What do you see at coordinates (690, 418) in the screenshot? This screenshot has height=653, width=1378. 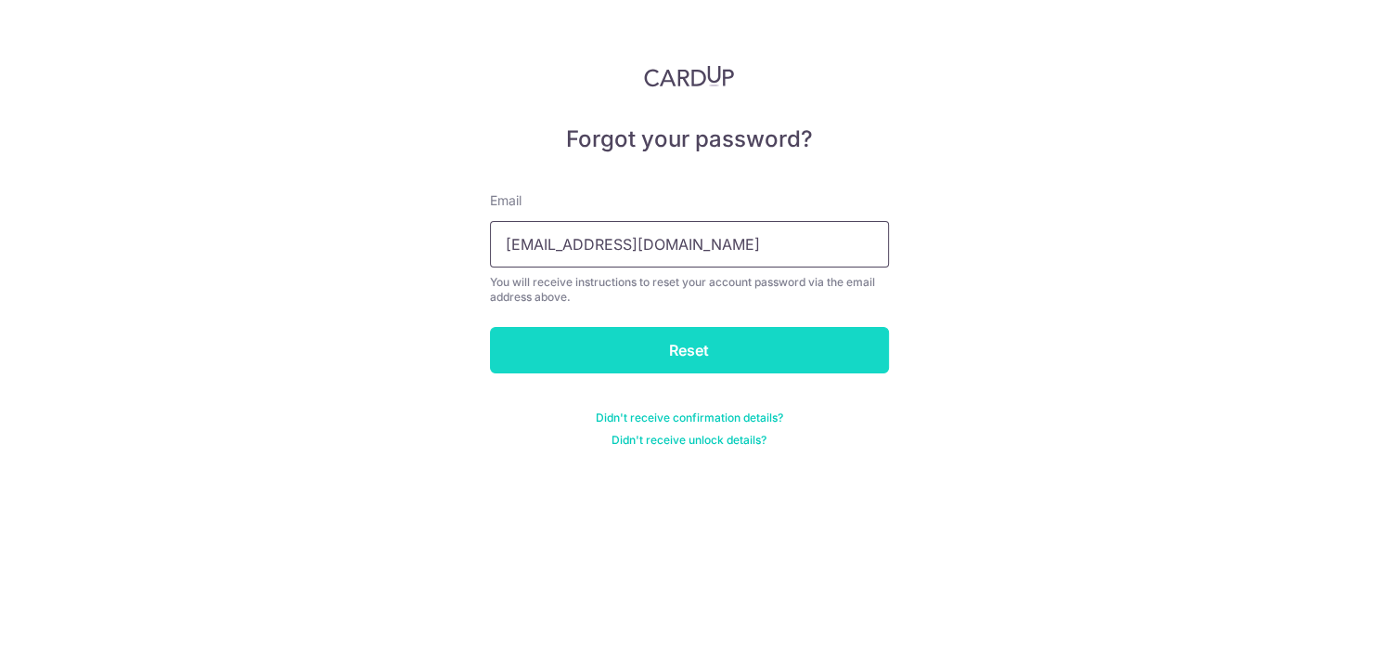 I see `a: Didn't receive confirmation details?` at bounding box center [690, 418].